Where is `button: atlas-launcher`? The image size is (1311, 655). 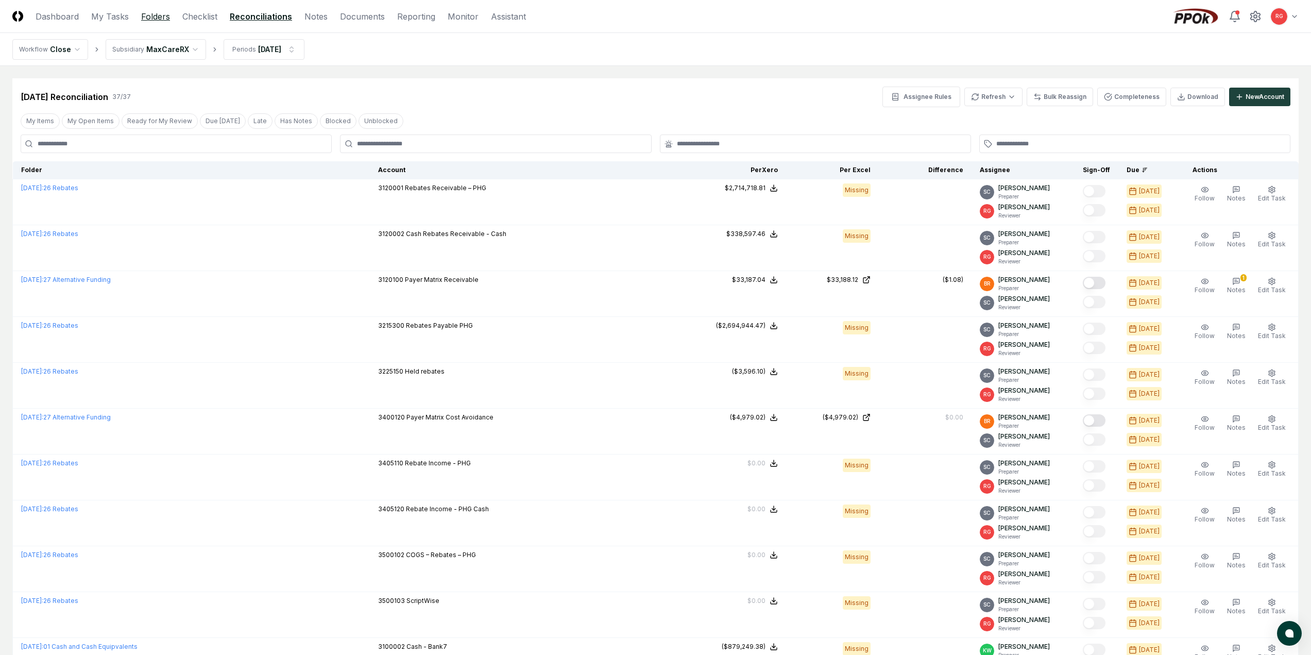
button: atlas-launcher is located at coordinates (1290, 633).